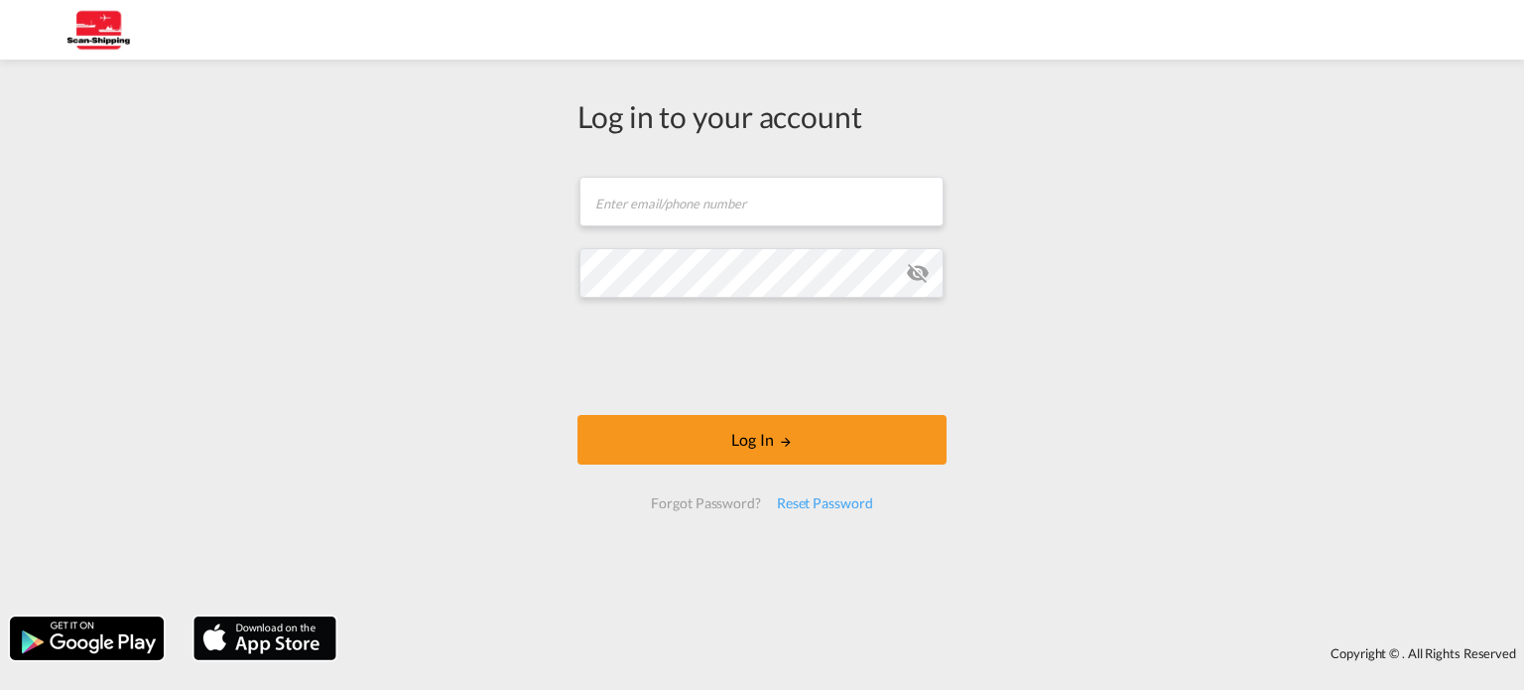 This screenshot has width=1524, height=690. What do you see at coordinates (762, 116) in the screenshot?
I see `div: Log in to your account` at bounding box center [762, 116].